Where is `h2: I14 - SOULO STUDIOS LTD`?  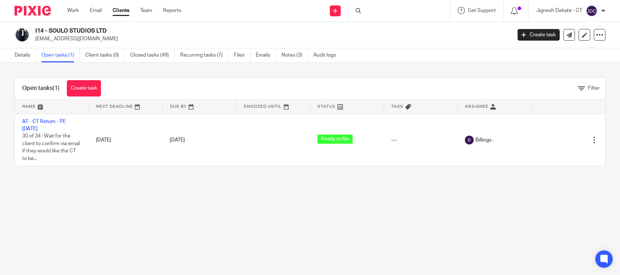
h2: I14 - SOULO STUDIOS LTD is located at coordinates (224, 31).